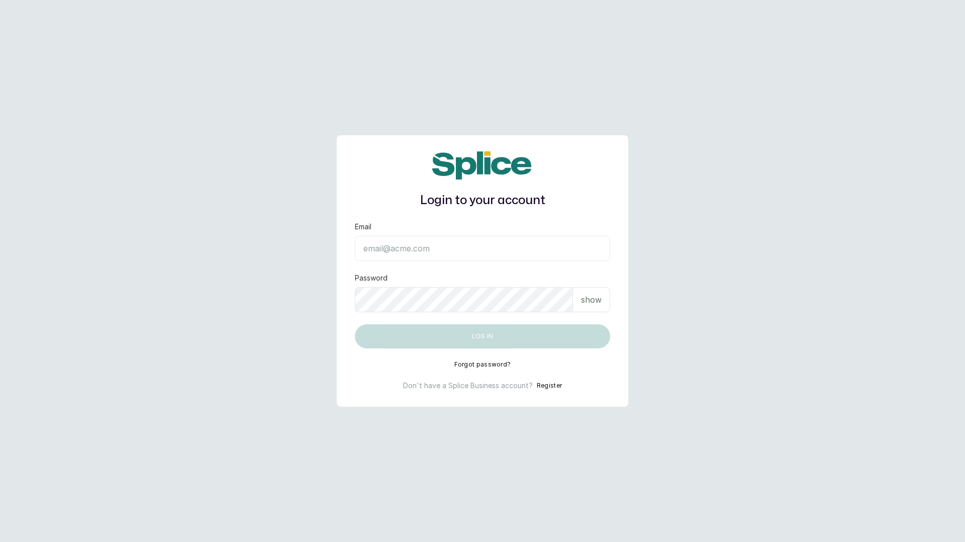  Describe the element at coordinates (550, 386) in the screenshot. I see `button: Register` at that location.